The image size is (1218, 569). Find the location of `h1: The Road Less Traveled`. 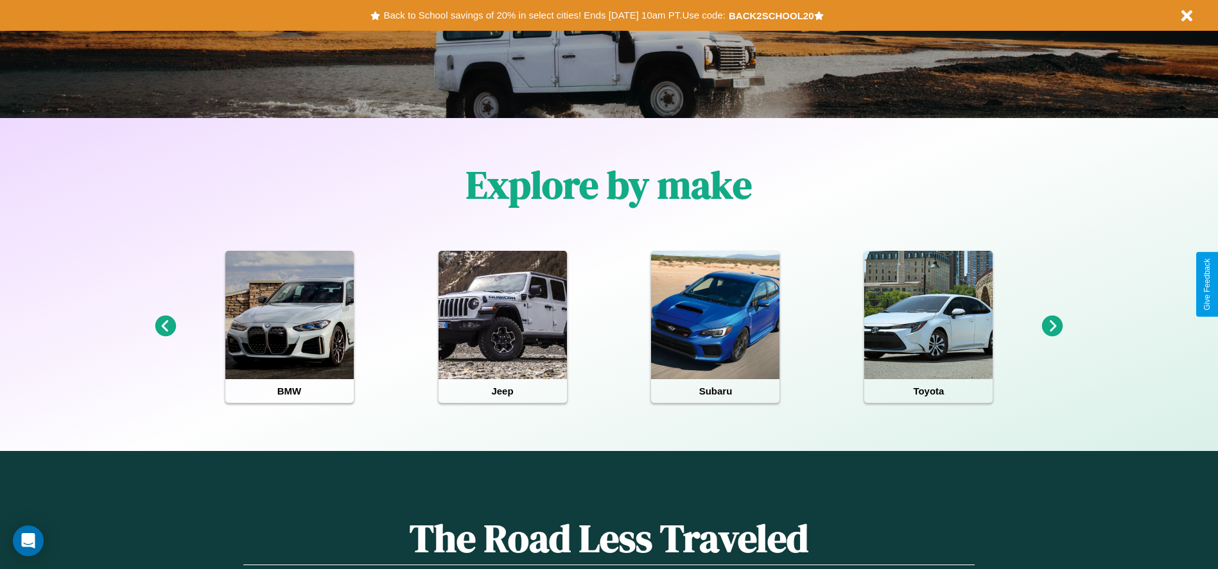

h1: The Road Less Traveled is located at coordinates (608, 539).